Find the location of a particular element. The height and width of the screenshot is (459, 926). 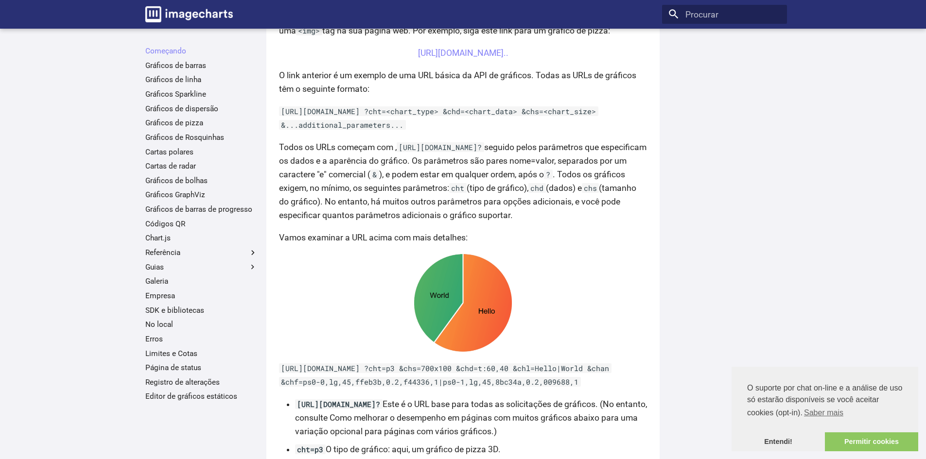

font: Gráficos de barras is located at coordinates (175, 66).